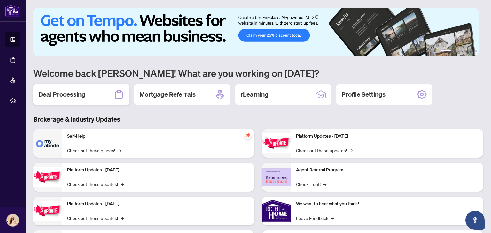 This screenshot has width=491, height=233. Describe the element at coordinates (48, 143) in the screenshot. I see `img: Self-Help` at that location.